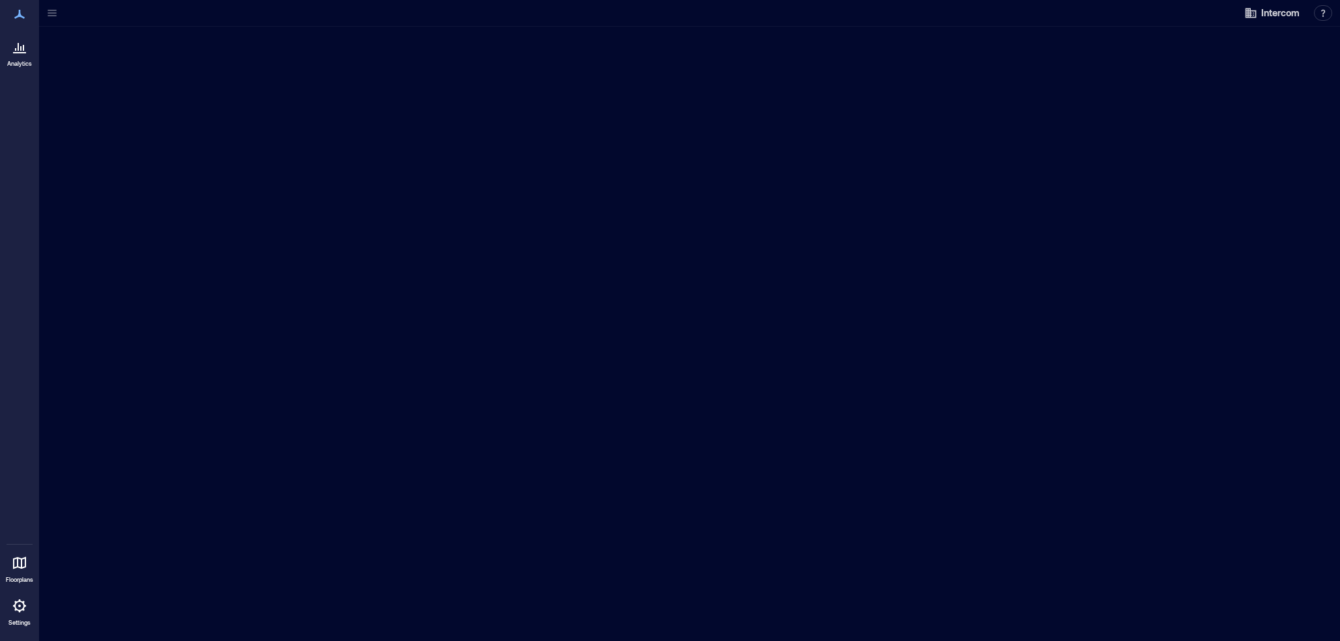 Image resolution: width=1340 pixels, height=641 pixels. Describe the element at coordinates (20, 580) in the screenshot. I see `p: Floorplans` at that location.